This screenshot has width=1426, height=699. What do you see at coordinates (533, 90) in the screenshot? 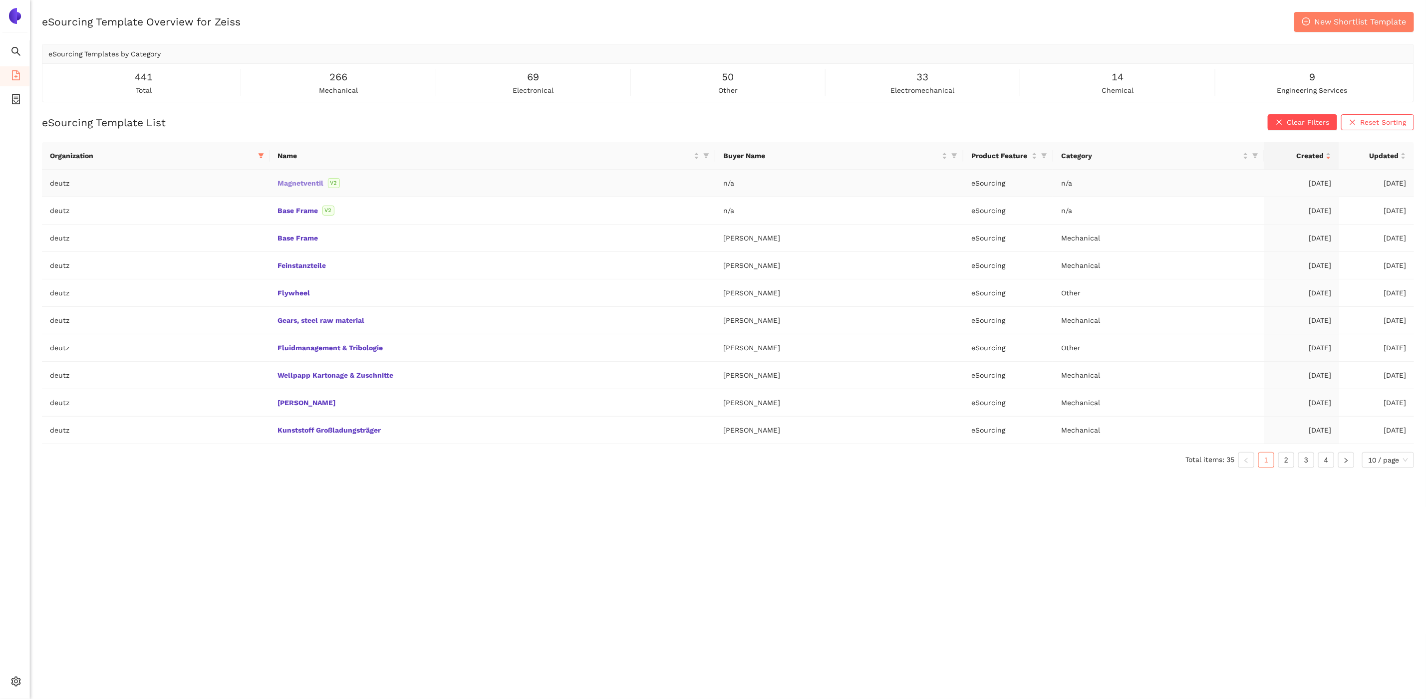
I see `span: electronical` at bounding box center [533, 90].